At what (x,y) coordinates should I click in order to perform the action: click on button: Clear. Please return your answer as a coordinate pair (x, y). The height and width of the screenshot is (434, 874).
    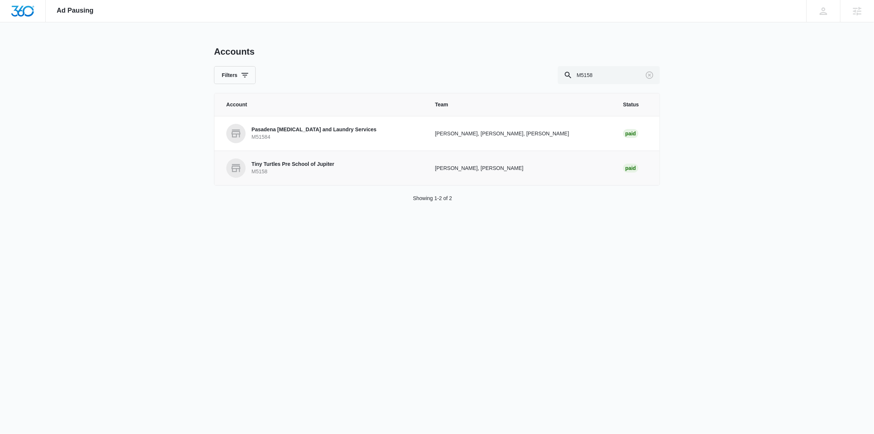
    Looking at the image, I should click on (650, 75).